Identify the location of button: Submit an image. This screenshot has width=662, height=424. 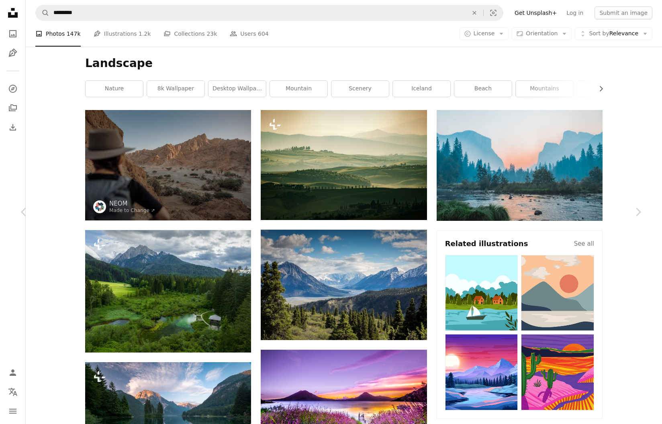
(623, 13).